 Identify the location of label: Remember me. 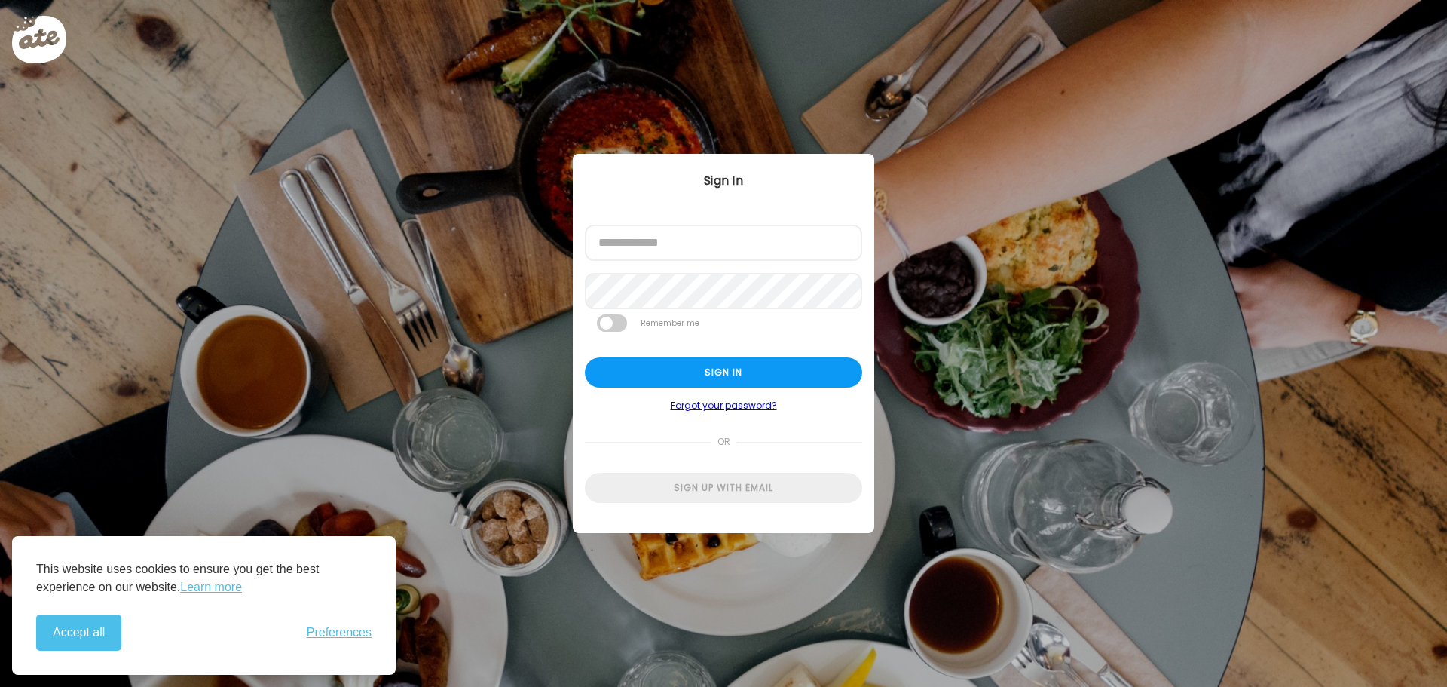
(670, 323).